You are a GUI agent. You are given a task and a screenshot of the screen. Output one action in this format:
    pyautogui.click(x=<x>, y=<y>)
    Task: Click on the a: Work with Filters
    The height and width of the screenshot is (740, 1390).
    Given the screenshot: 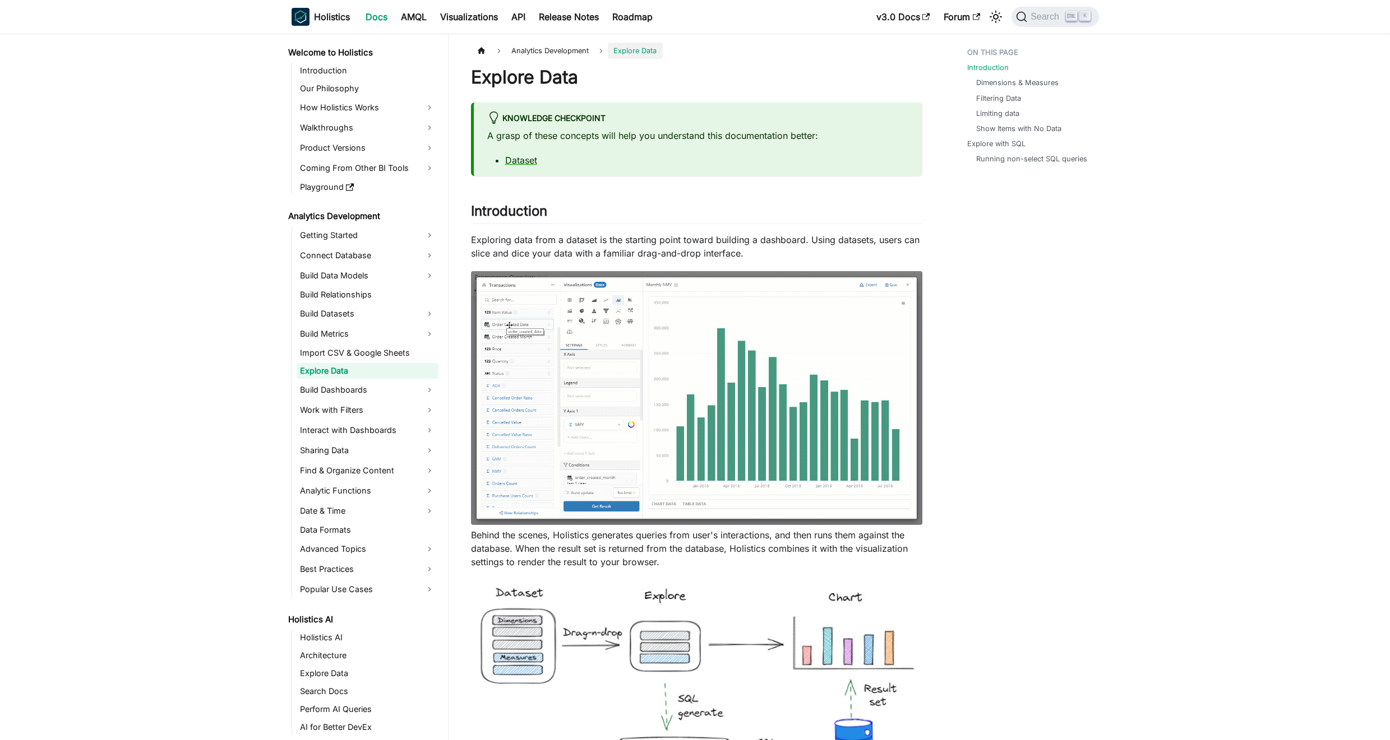 What is the action you would take?
    pyautogui.click(x=367, y=410)
    